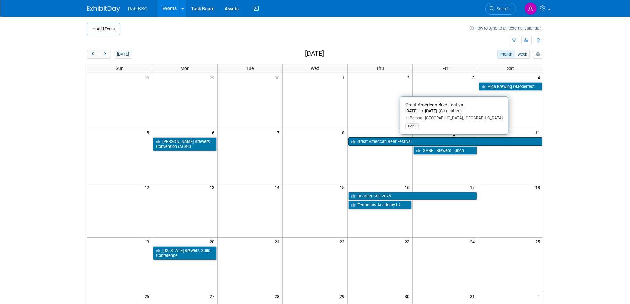  I want to click on span: 12, so click(148, 187).